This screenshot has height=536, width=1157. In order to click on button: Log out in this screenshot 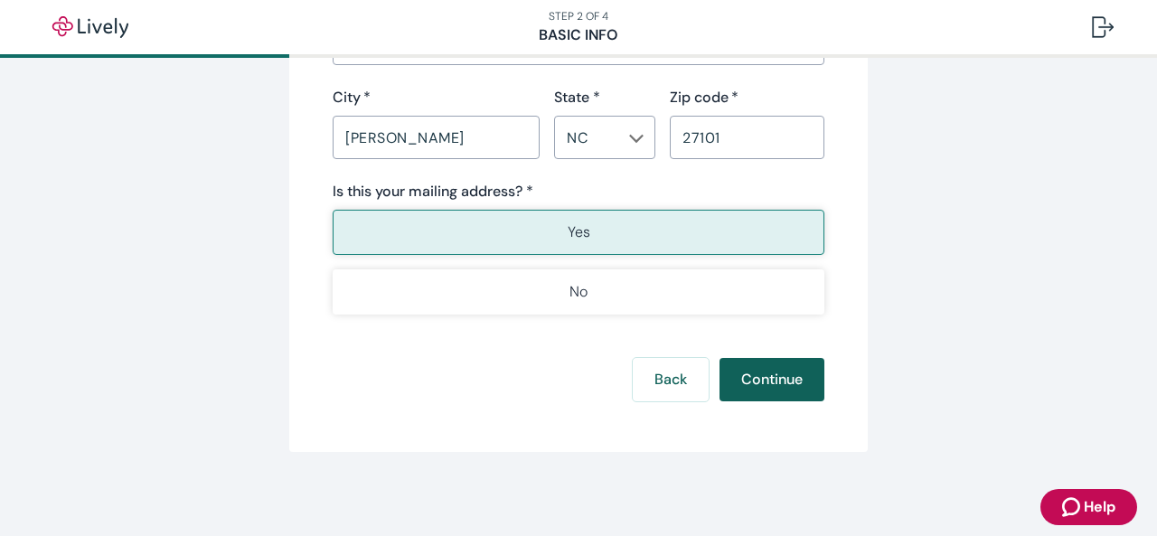, I will do `click(1103, 27)`.